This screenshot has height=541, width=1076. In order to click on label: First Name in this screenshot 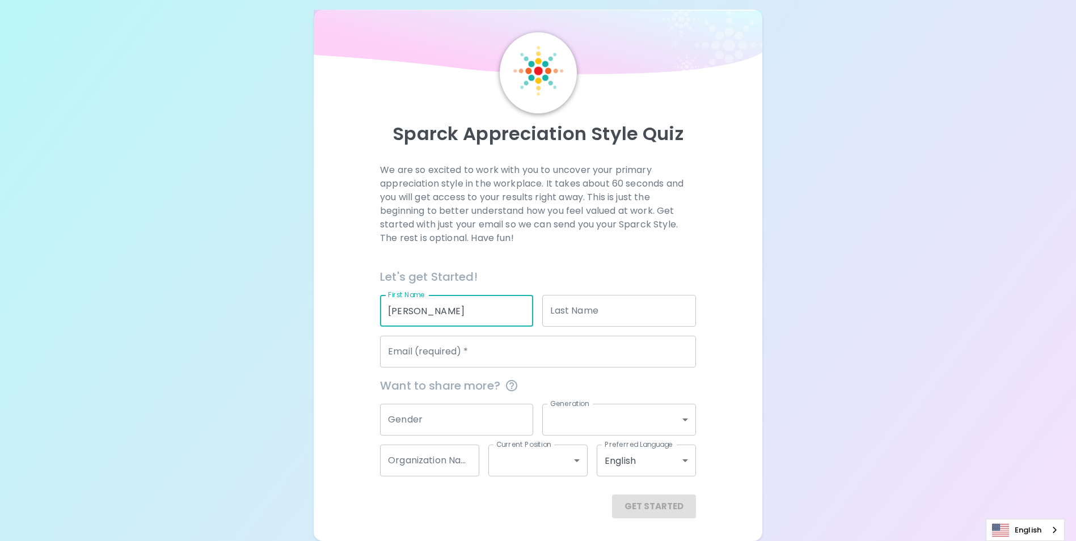, I will do `click(406, 294)`.